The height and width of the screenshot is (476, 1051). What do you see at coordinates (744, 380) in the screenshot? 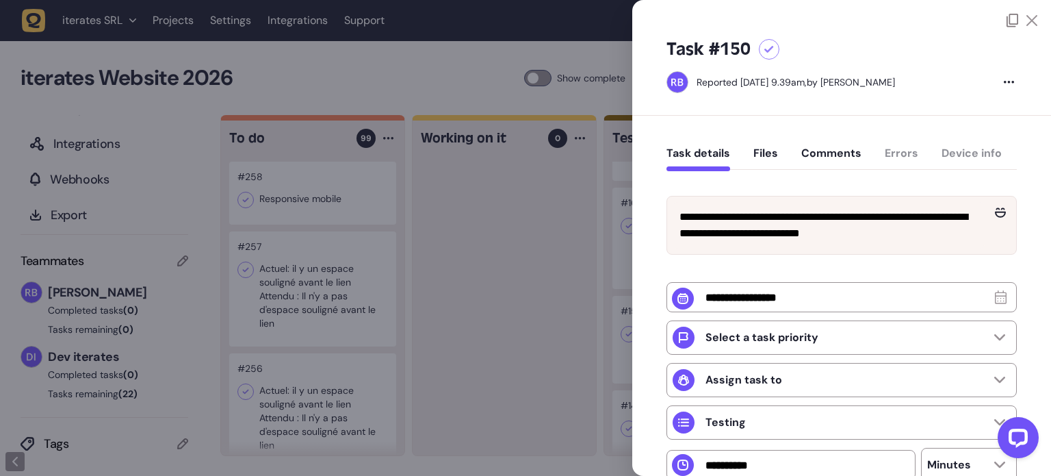
I see `p: Assign task to` at bounding box center [744, 380].